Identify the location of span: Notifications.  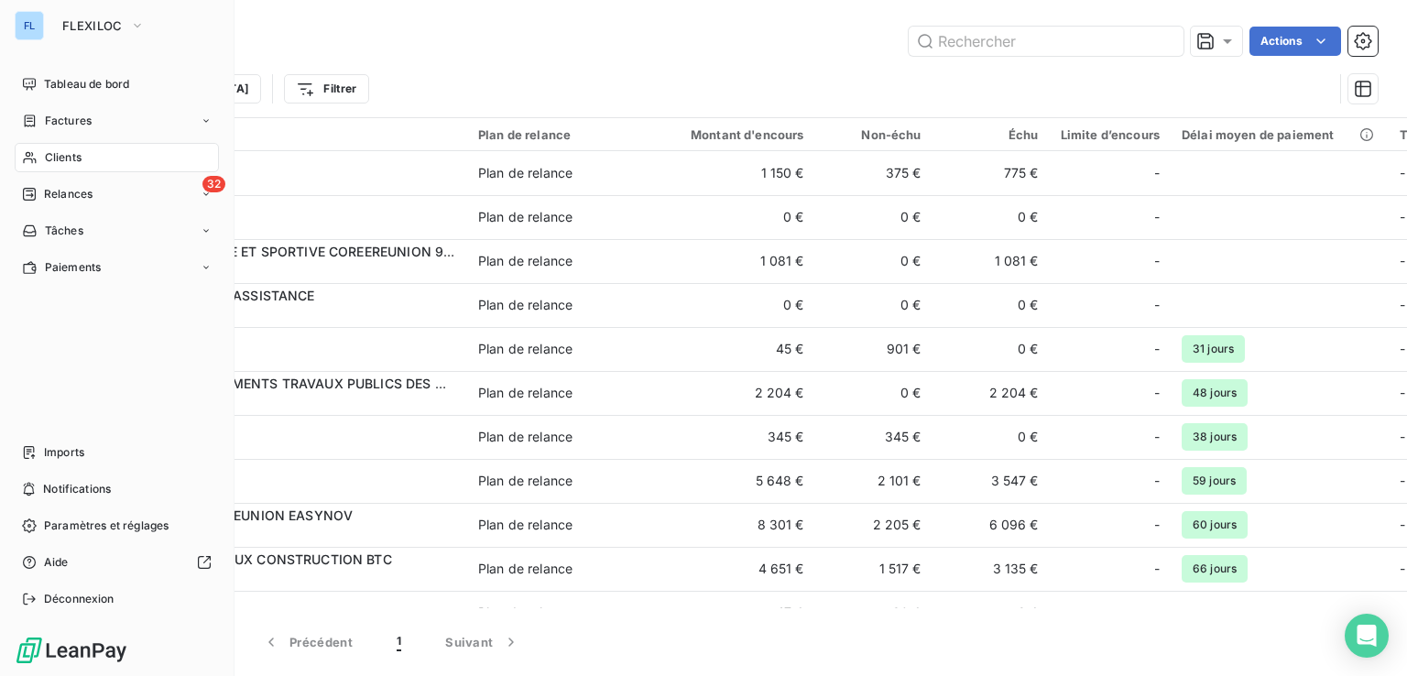
(77, 489).